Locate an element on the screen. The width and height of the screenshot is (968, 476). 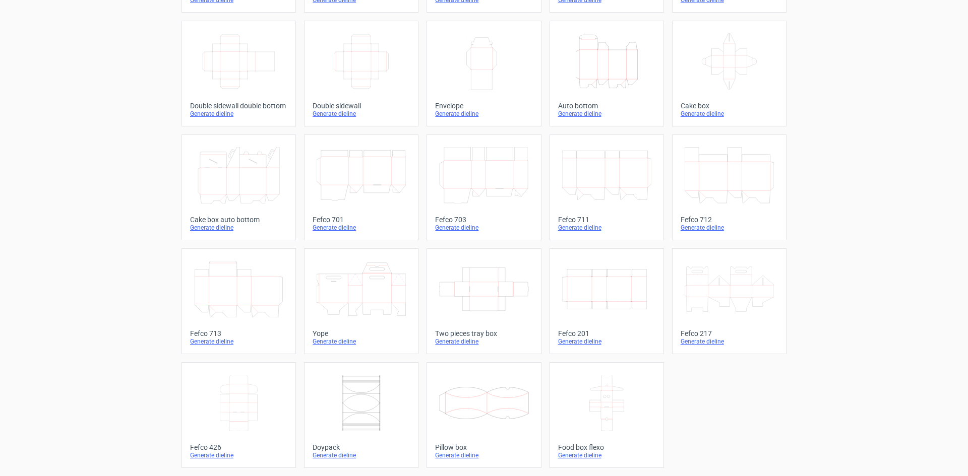
a: Two pieces tray boxGenerate dieline is located at coordinates (483, 301).